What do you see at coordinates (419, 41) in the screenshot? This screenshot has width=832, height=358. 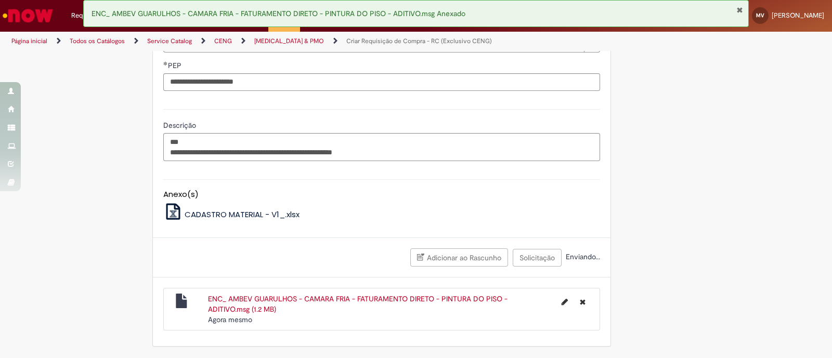 I see `a: Criar Requisição de Compra - RC (Exclusivo CENG)` at bounding box center [419, 41].